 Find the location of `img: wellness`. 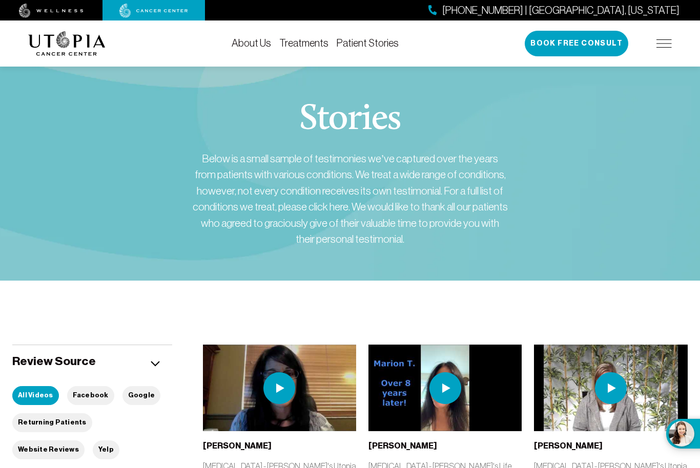

img: wellness is located at coordinates (51, 11).